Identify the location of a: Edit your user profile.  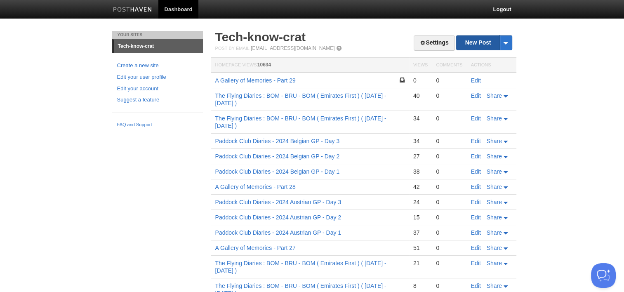
(158, 77).